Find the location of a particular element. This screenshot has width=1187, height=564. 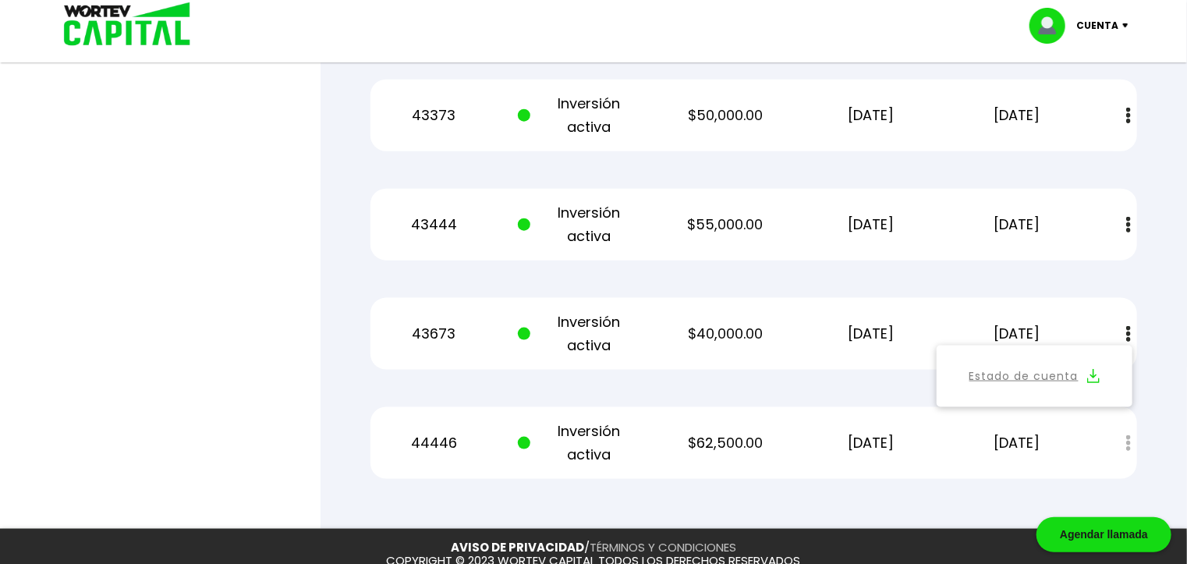

p: Cuenta is located at coordinates (1097, 26).